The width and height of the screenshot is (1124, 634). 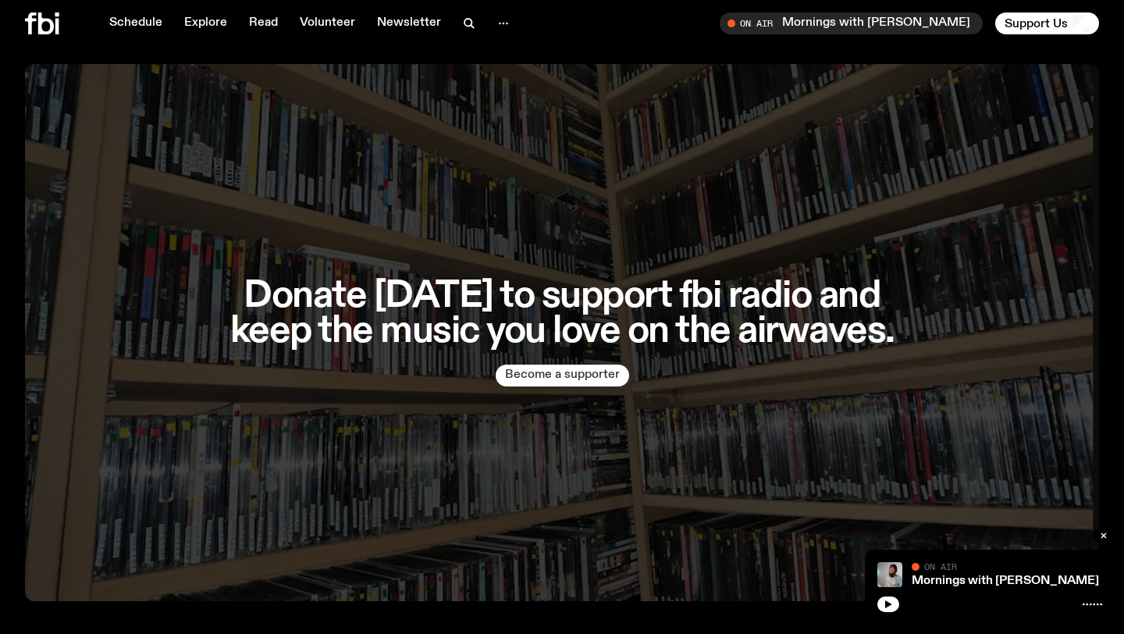 I want to click on button: Support Us, so click(x=1047, y=23).